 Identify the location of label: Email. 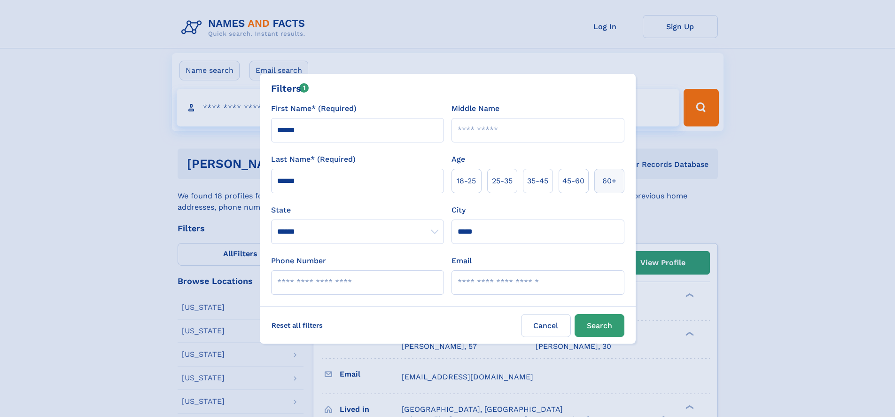
(462, 261).